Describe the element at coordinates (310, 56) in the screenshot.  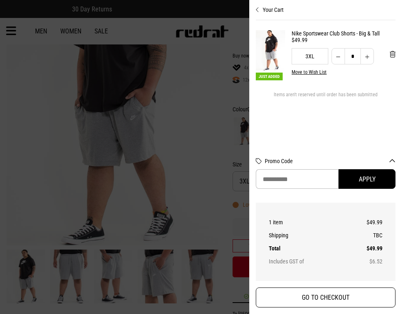
I see `div: 3XL` at that location.